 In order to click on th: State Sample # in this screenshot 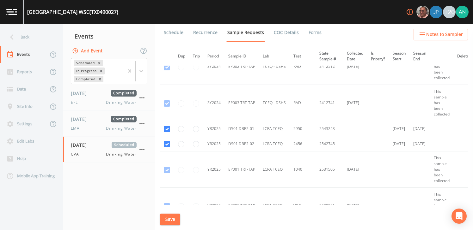, I will do `click(329, 56)`.